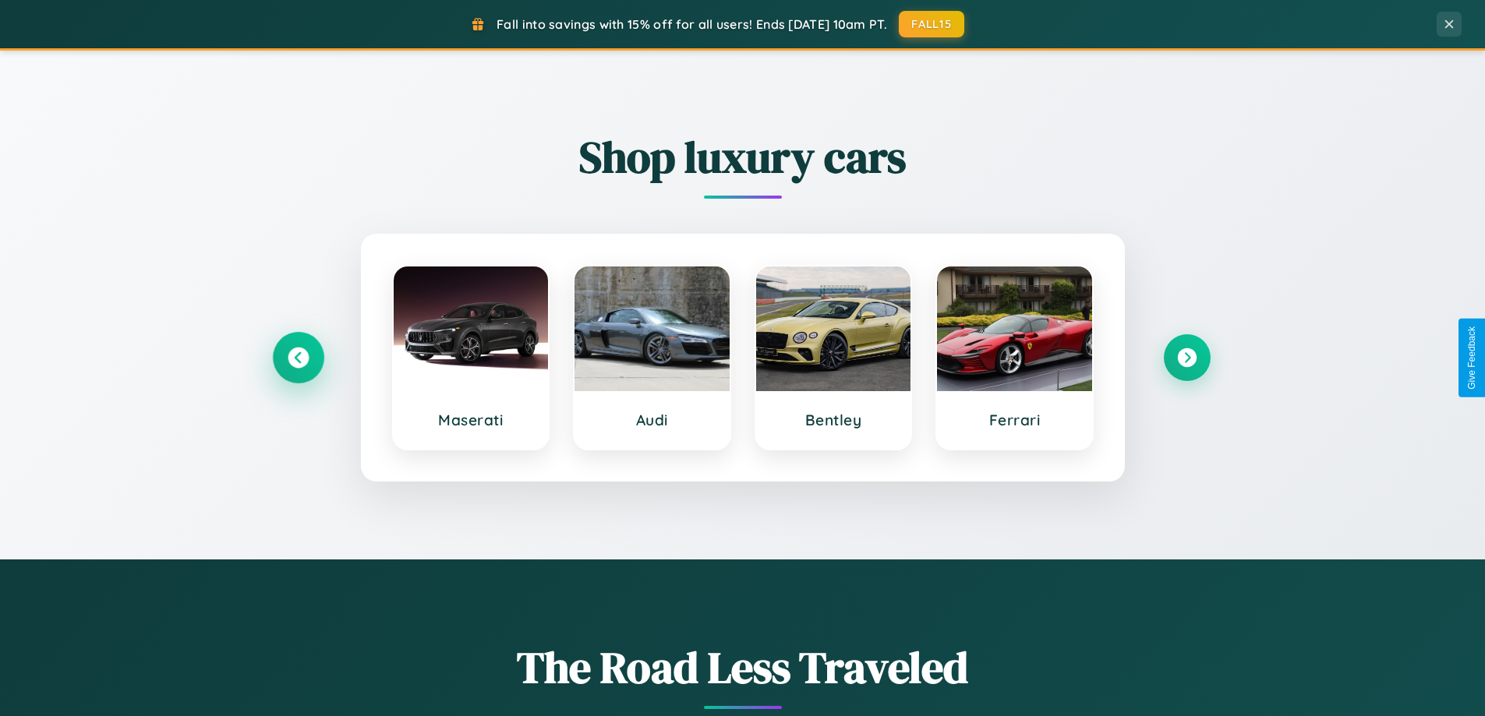 The image size is (1485, 716). Describe the element at coordinates (1471, 358) in the screenshot. I see `div: Give Feedback` at that location.